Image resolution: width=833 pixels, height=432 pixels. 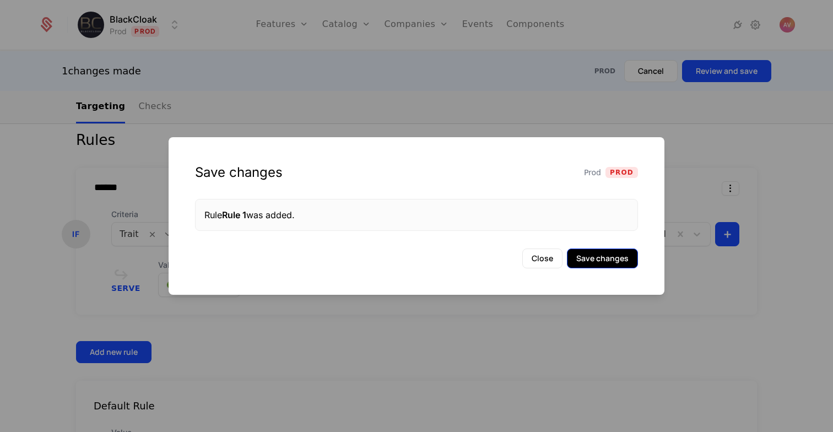 What do you see at coordinates (234, 215) in the screenshot?
I see `span: Rule 1` at bounding box center [234, 215].